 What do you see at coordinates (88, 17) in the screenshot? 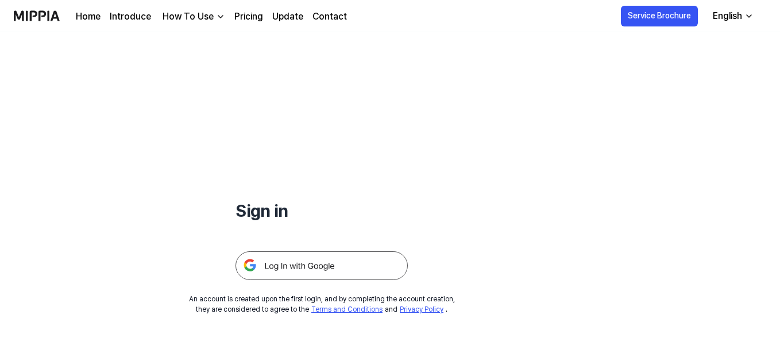
I see `a: Home` at bounding box center [88, 17].